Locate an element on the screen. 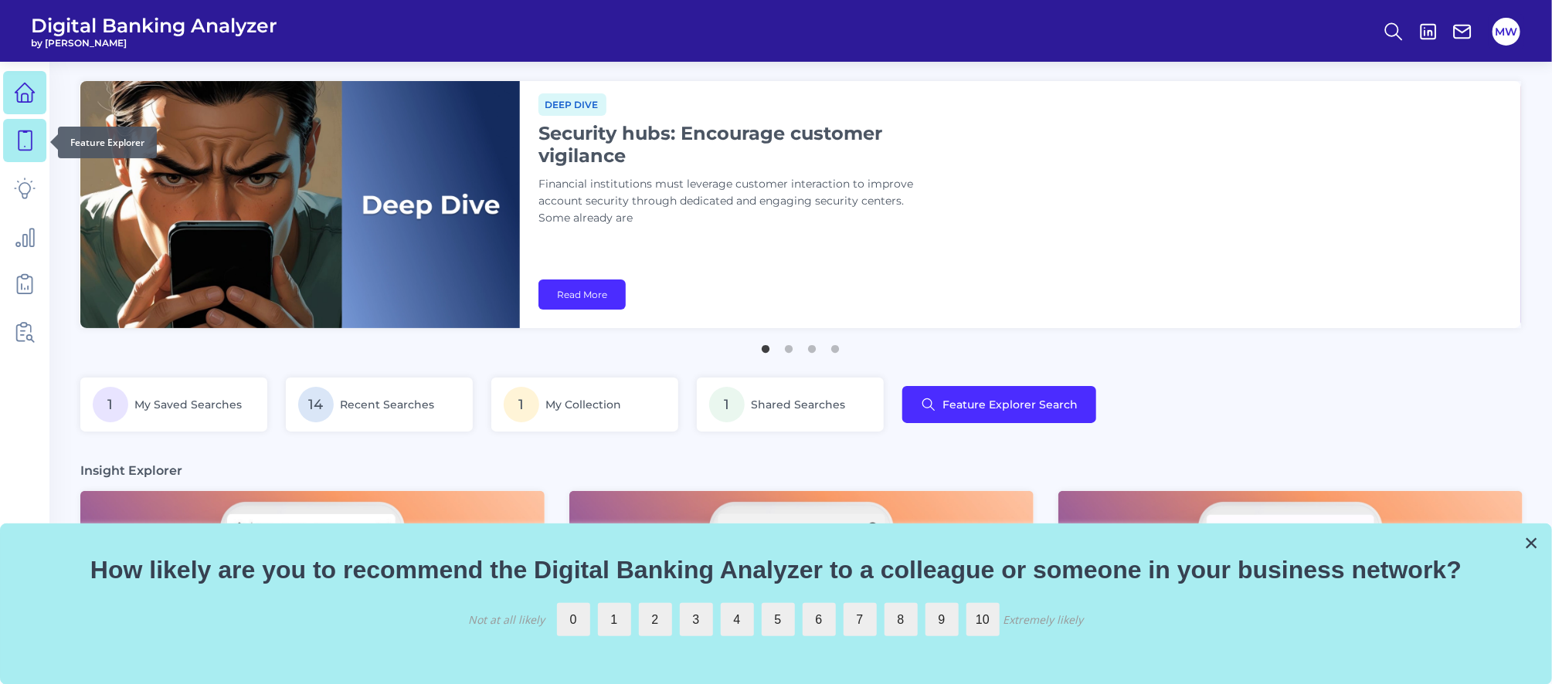 The width and height of the screenshot is (1552, 684). span: My Saved Searches is located at coordinates (188, 405).